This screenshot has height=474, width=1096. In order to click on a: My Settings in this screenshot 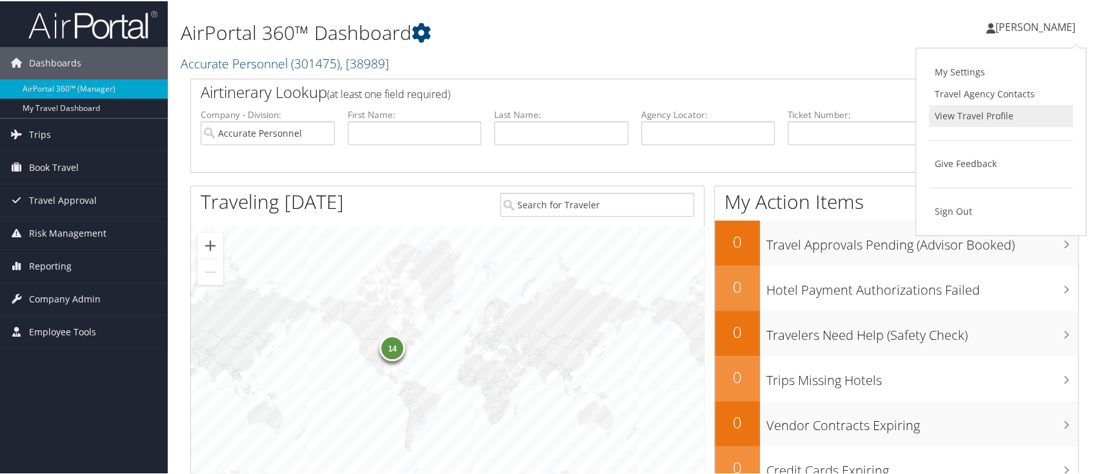, I will do `click(1001, 71)`.